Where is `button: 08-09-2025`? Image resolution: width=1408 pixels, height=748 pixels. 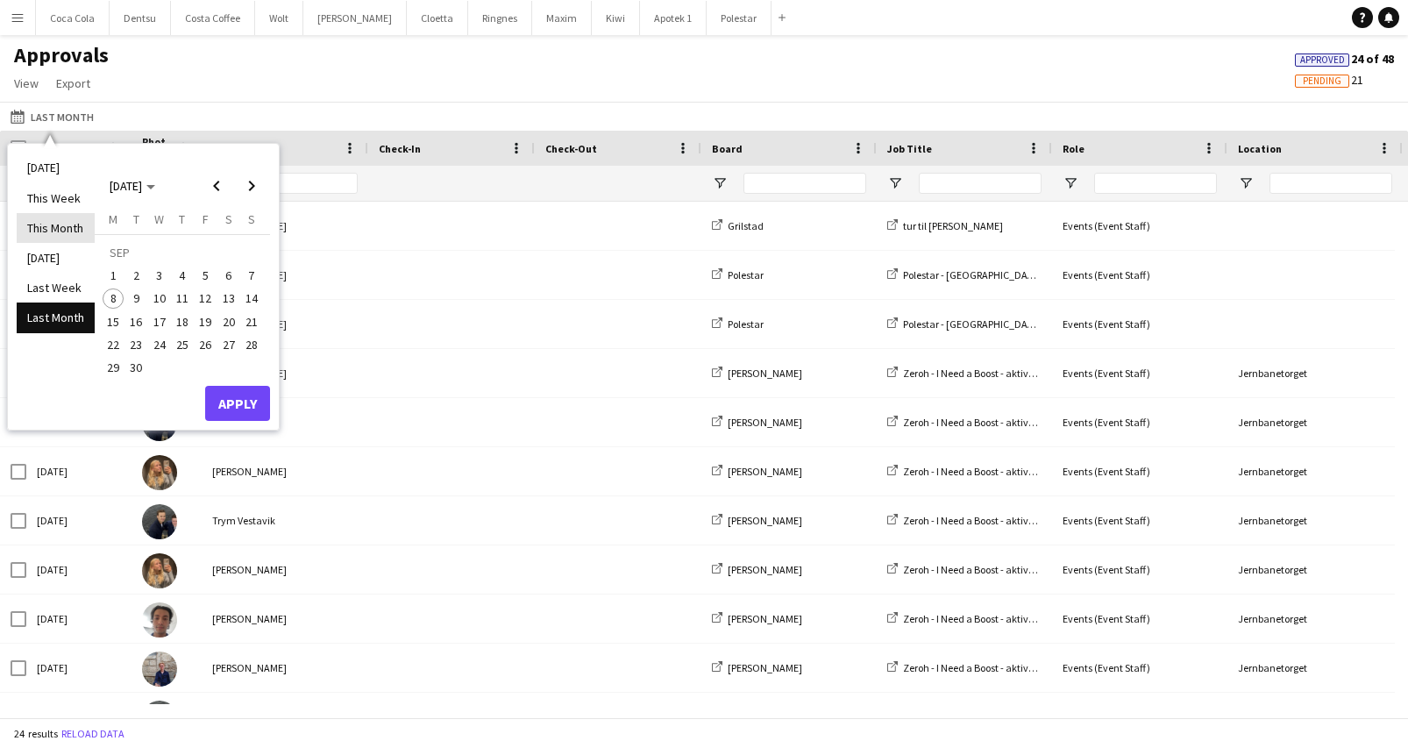 button: 08-09-2025 is located at coordinates (113, 298).